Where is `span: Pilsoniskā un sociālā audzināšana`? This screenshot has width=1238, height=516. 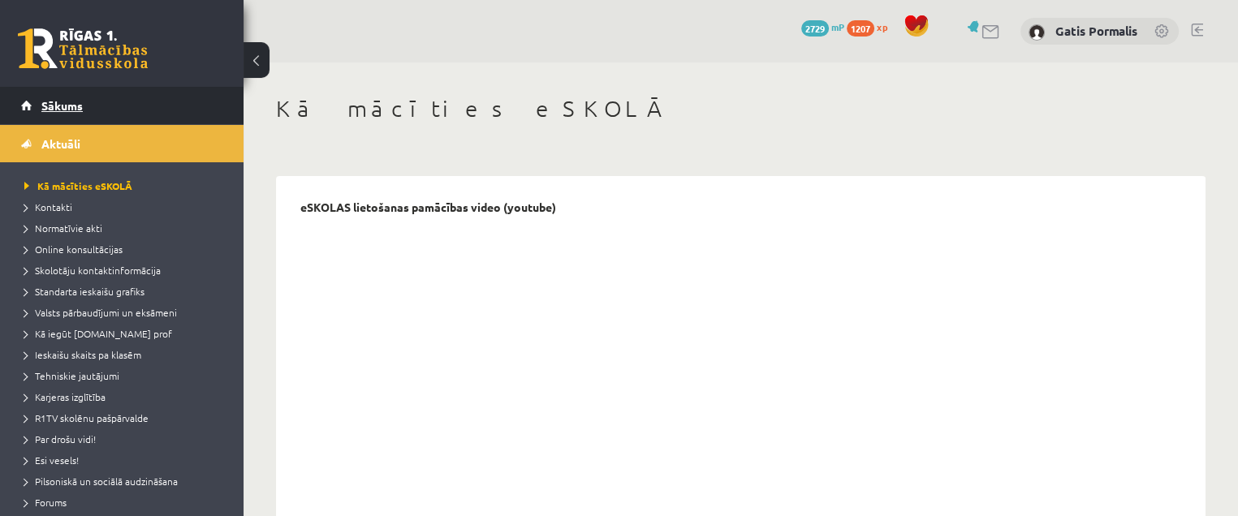 span: Pilsoniskā un sociālā audzināšana is located at coordinates (101, 482).